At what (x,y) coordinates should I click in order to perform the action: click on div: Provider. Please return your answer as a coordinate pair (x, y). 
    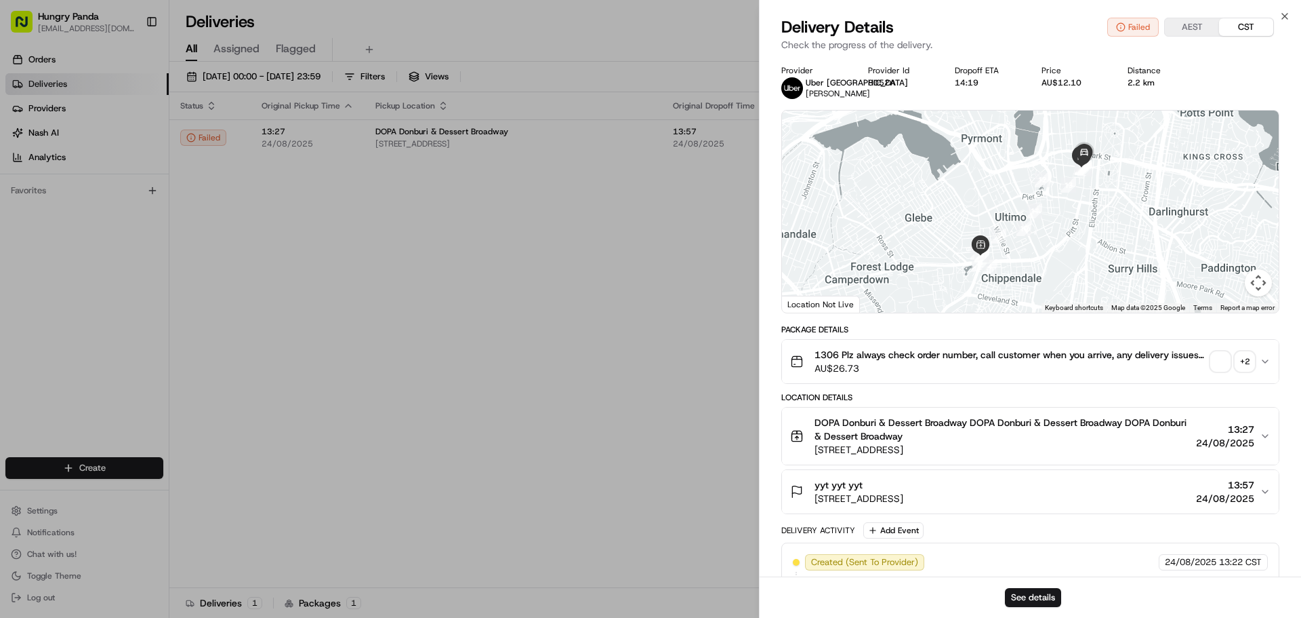
    Looking at the image, I should click on (814, 70).